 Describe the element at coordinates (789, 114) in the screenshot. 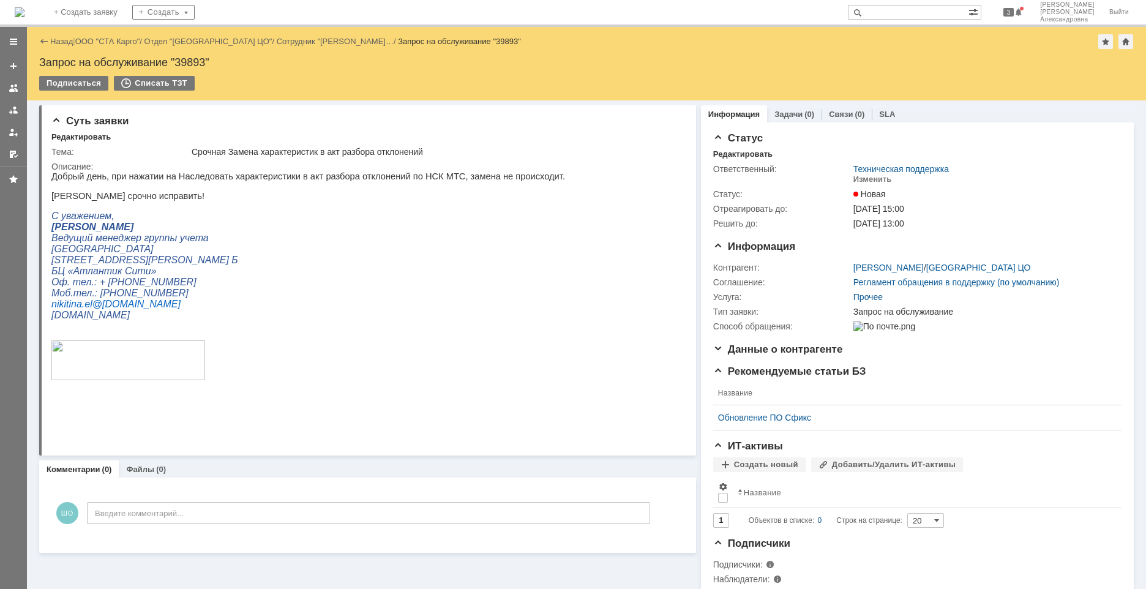

I see `a: Задачи` at that location.